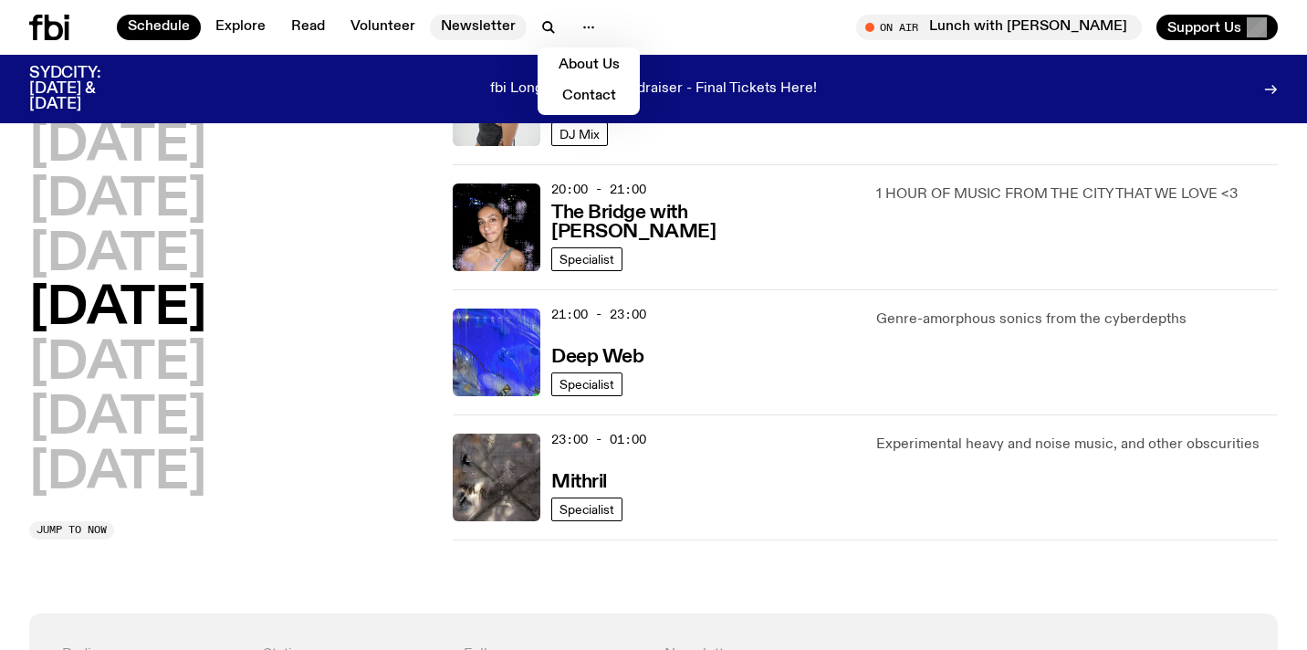 Image resolution: width=1307 pixels, height=650 pixels. What do you see at coordinates (382, 27) in the screenshot?
I see `a: Volunteer` at bounding box center [382, 27].